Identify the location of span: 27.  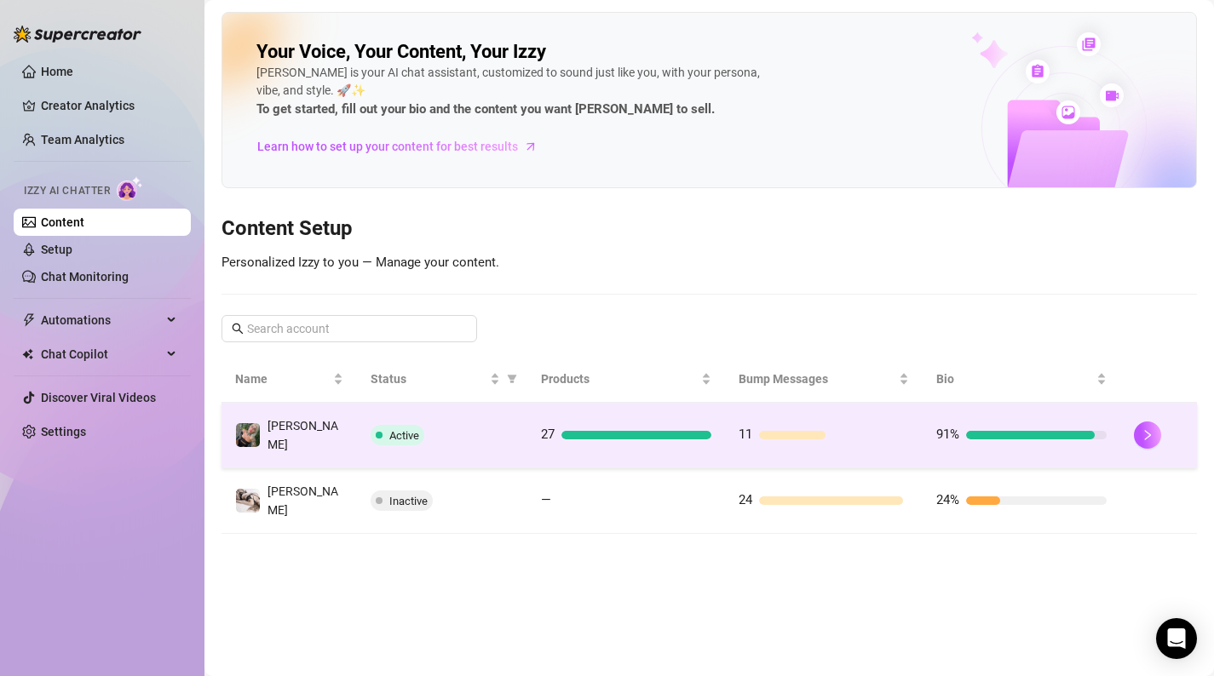
(548, 434).